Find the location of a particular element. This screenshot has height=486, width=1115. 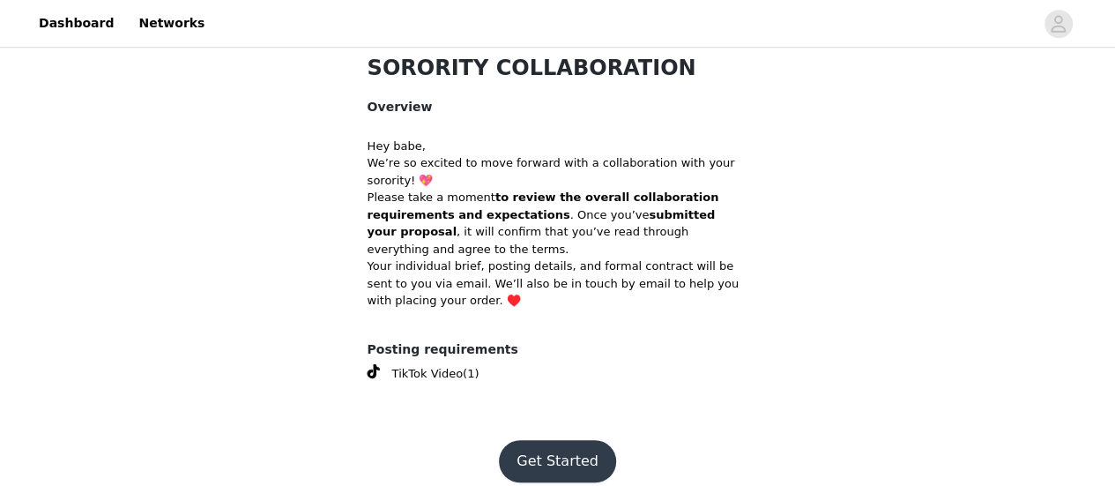

a: Networks is located at coordinates (171, 23).